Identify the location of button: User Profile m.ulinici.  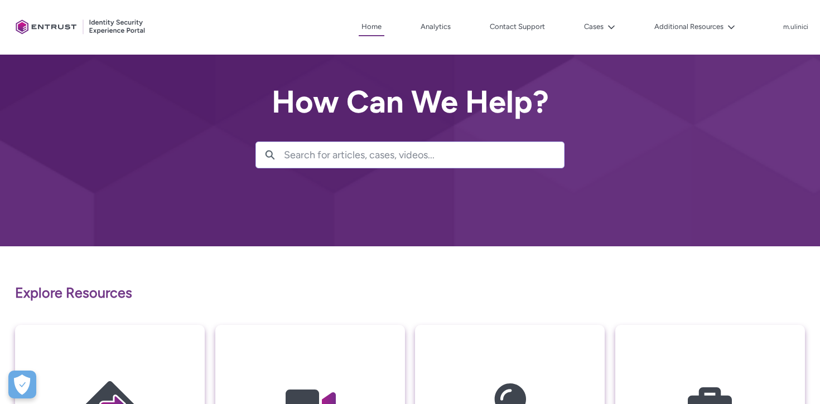
(796, 26).